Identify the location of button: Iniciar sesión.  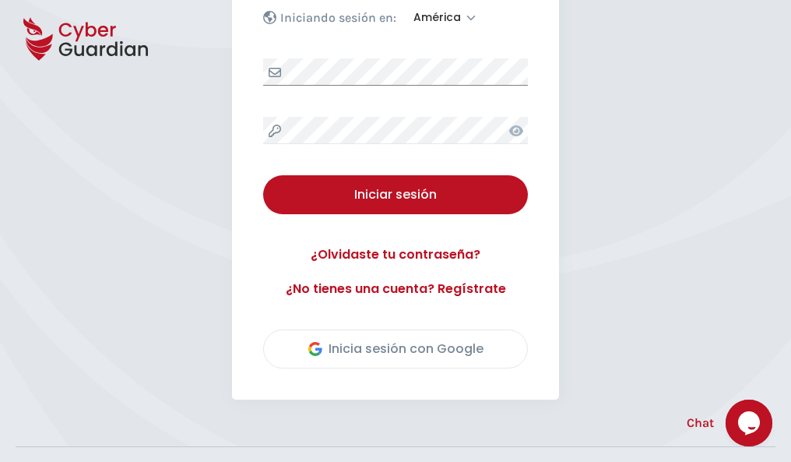
(395, 195).